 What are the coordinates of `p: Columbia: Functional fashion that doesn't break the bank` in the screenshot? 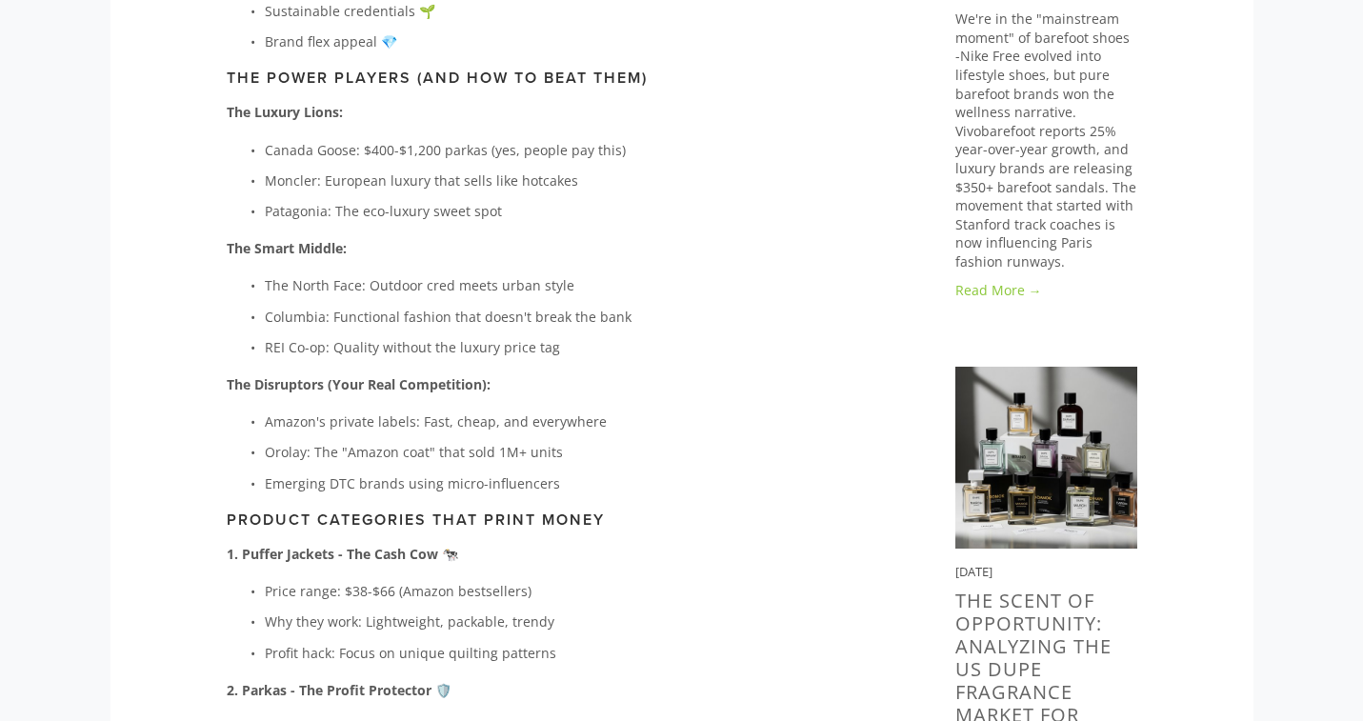 It's located at (579, 316).